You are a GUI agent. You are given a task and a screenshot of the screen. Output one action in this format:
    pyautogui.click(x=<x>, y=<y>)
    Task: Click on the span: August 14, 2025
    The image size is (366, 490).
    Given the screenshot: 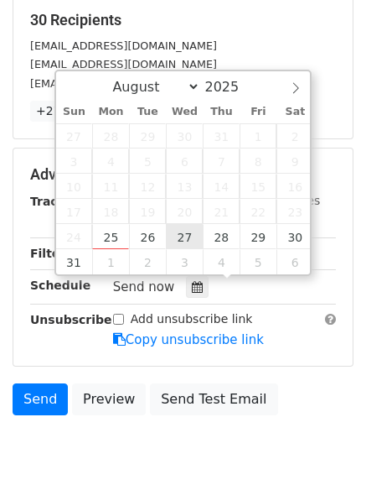 What is the action you would take?
    pyautogui.click(x=221, y=186)
    